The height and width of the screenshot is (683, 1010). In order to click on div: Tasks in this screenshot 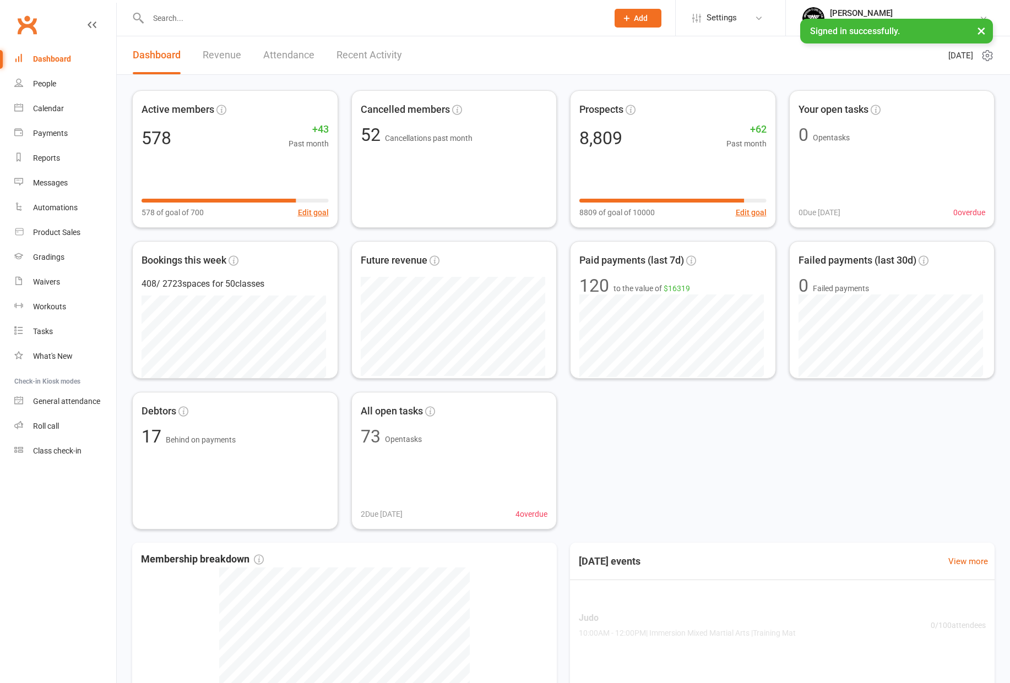, I will do `click(43, 331)`.